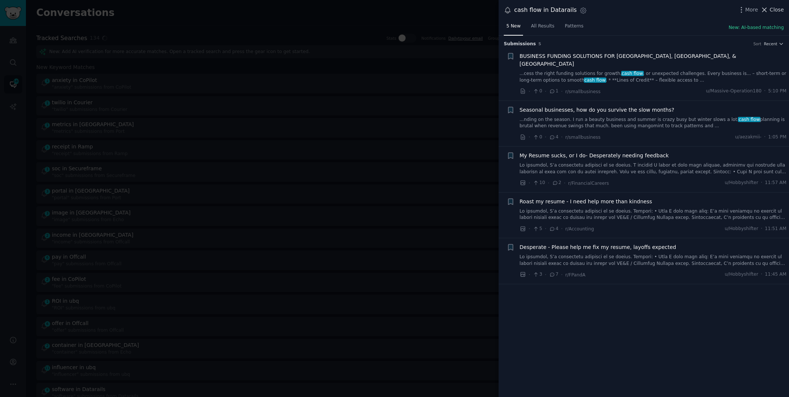 Image resolution: width=789 pixels, height=397 pixels. I want to click on span: 1:05 PM, so click(777, 137).